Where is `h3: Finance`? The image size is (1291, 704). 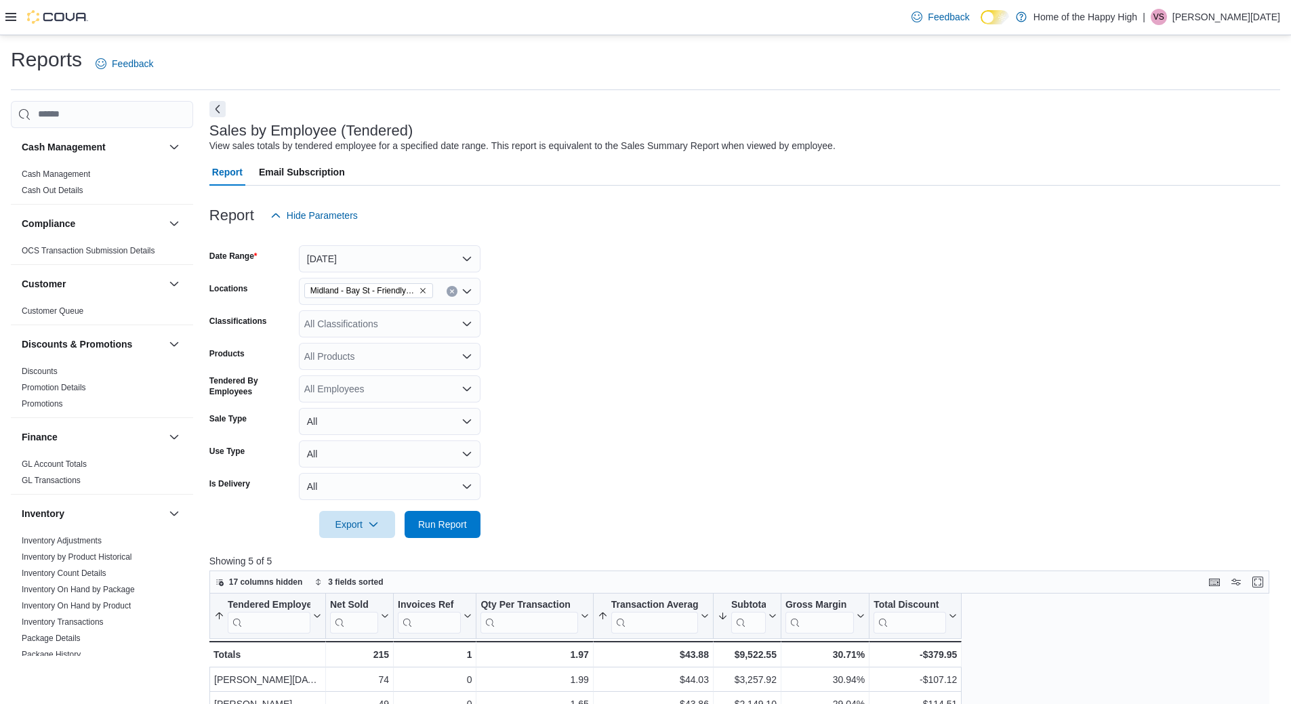 h3: Finance is located at coordinates (39, 437).